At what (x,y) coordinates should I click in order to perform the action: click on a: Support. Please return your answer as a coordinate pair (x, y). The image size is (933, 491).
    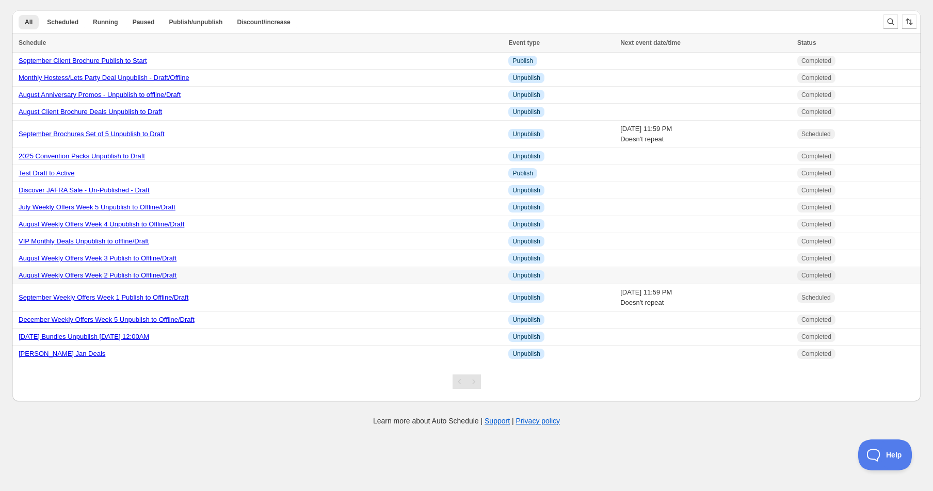
    Looking at the image, I should click on (497, 421).